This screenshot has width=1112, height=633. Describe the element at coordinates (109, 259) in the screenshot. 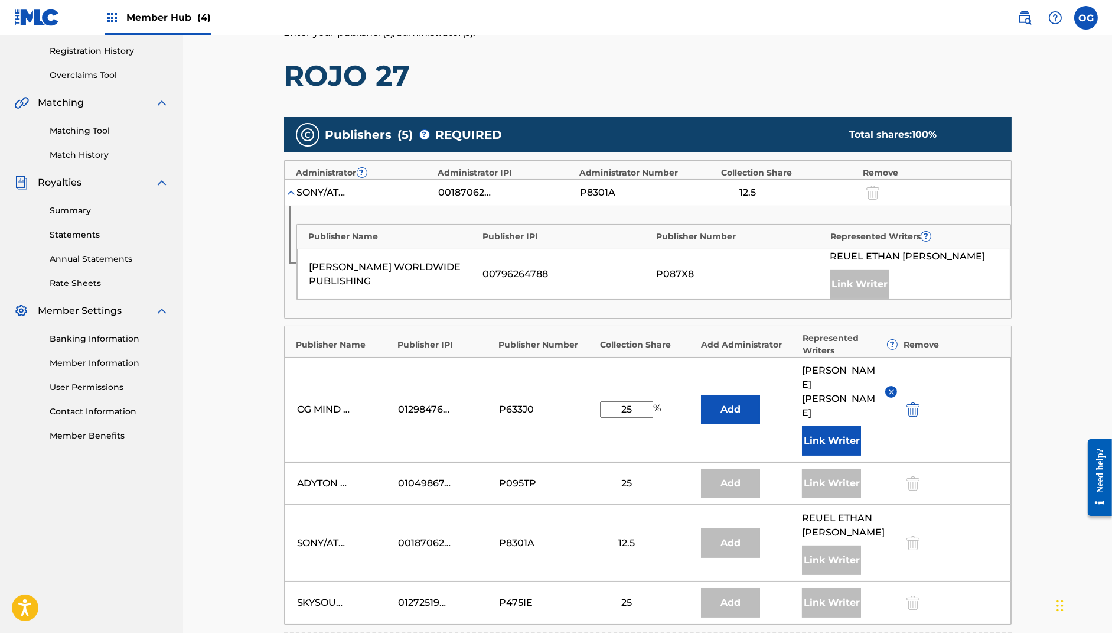

I see `a: Annual Statements` at that location.